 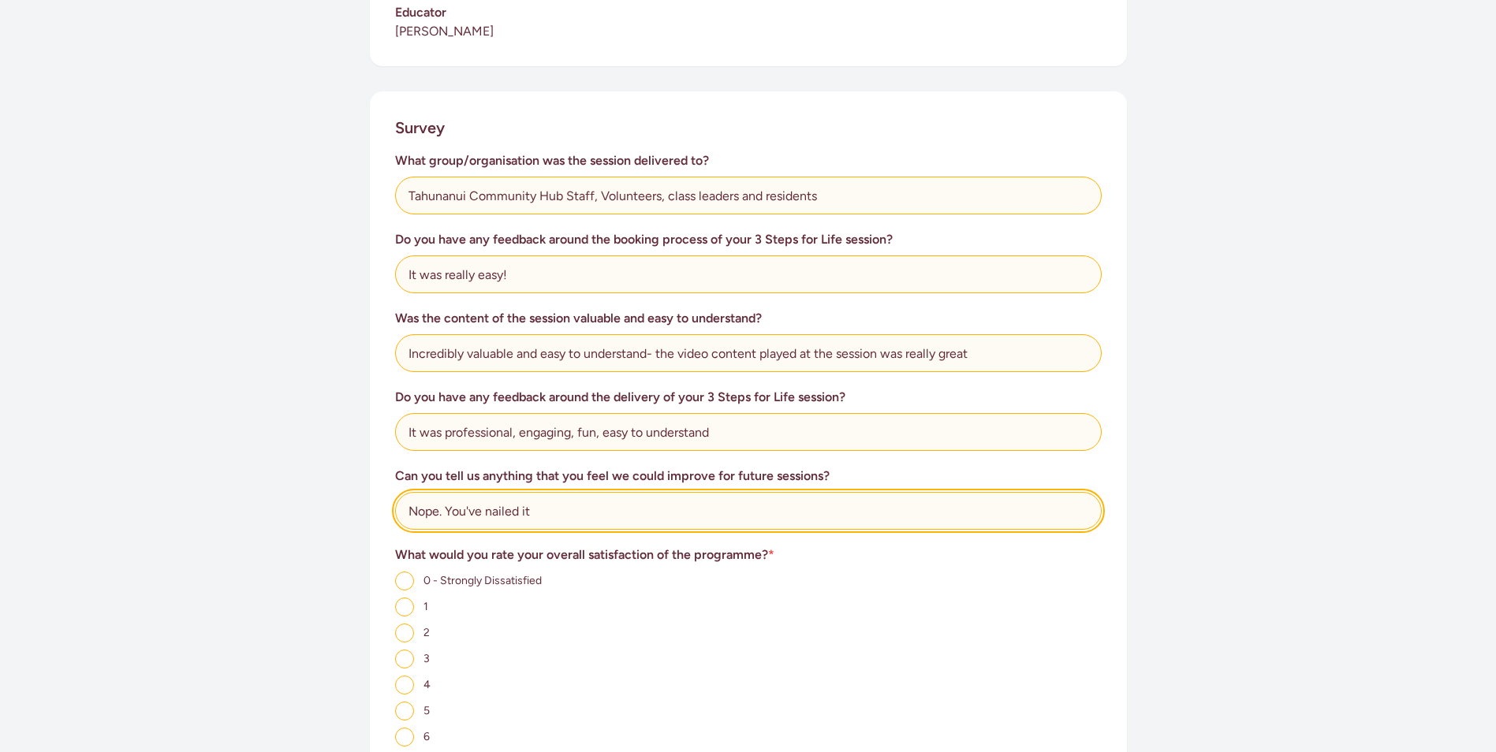 What do you see at coordinates (427, 684) in the screenshot?
I see `span: 4` at bounding box center [427, 684].